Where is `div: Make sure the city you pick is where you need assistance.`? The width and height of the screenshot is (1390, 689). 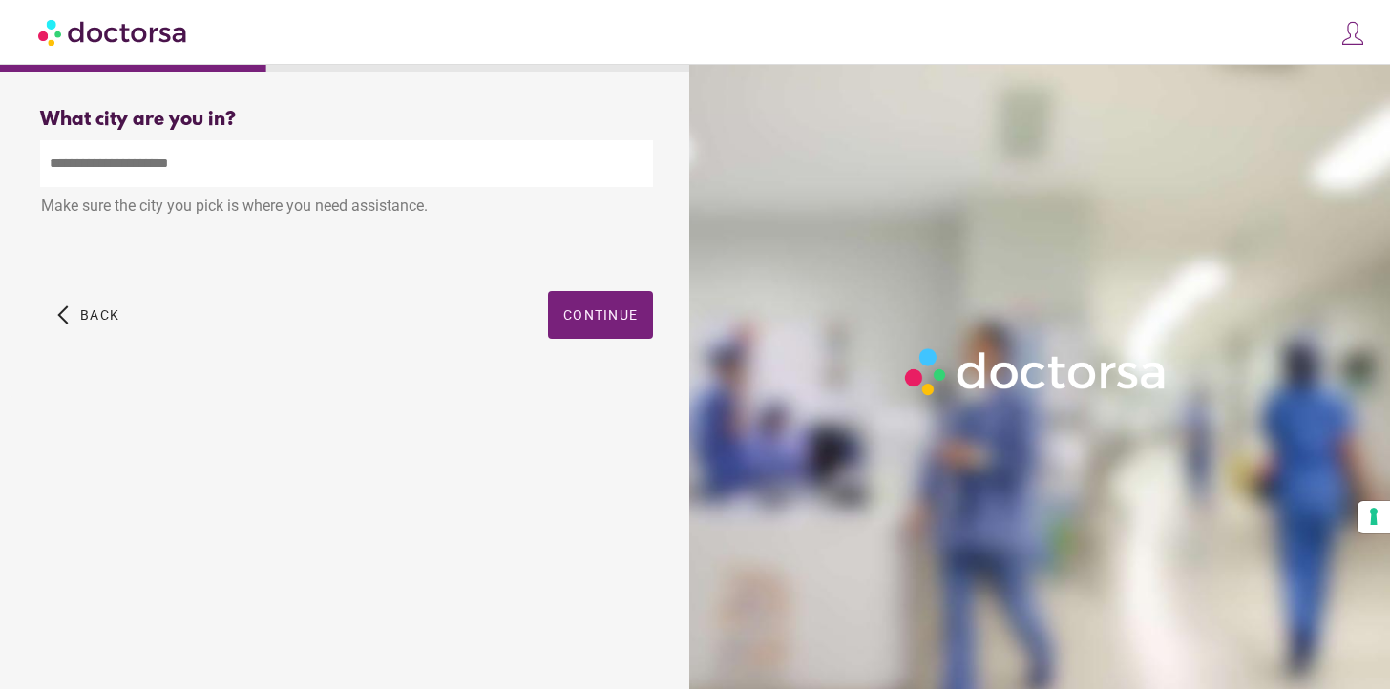 div: Make sure the city you pick is where you need assistance. is located at coordinates (347, 208).